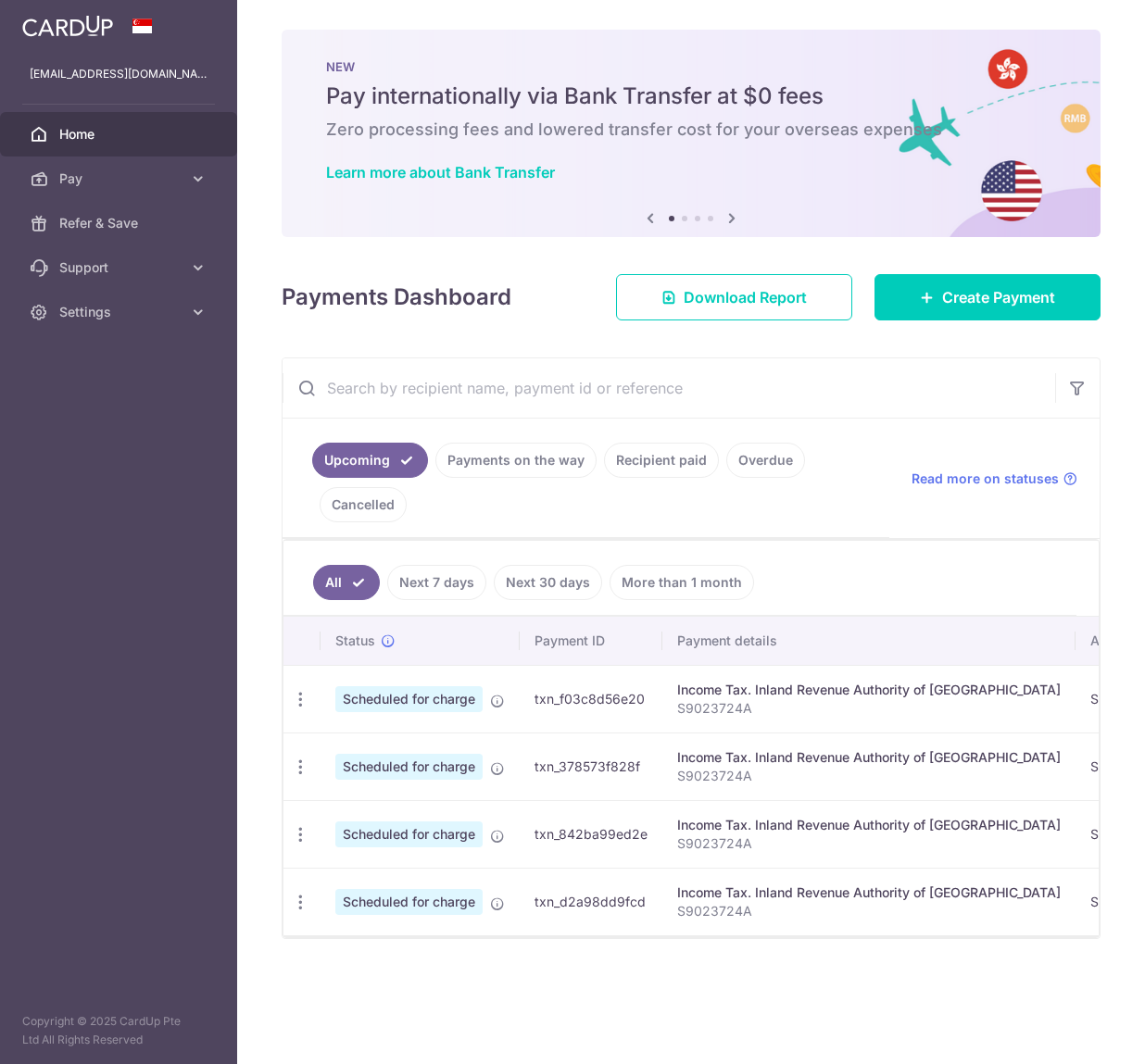 The height and width of the screenshot is (1064, 1145). Describe the element at coordinates (591, 901) in the screenshot. I see `td: txn_d2a98dd9fcd` at that location.